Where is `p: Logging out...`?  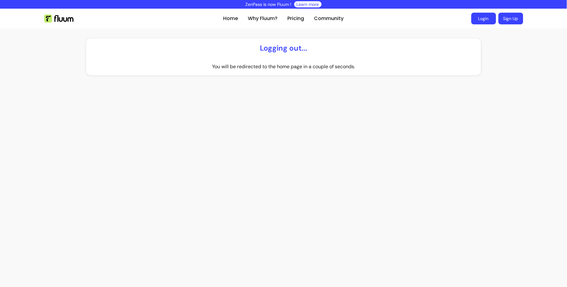 p: Logging out... is located at coordinates (283, 48).